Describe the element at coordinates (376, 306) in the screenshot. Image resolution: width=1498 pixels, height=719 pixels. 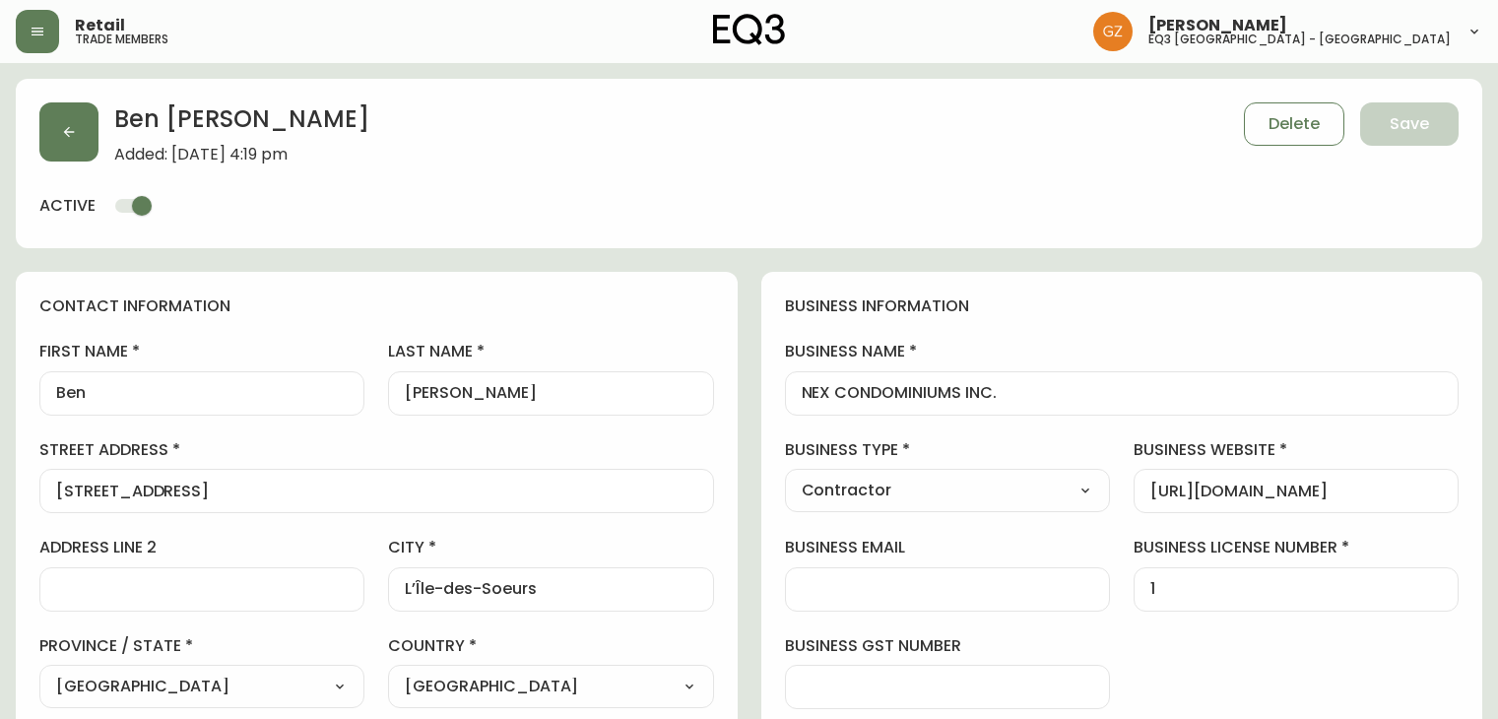
I see `h4: contact information` at that location.